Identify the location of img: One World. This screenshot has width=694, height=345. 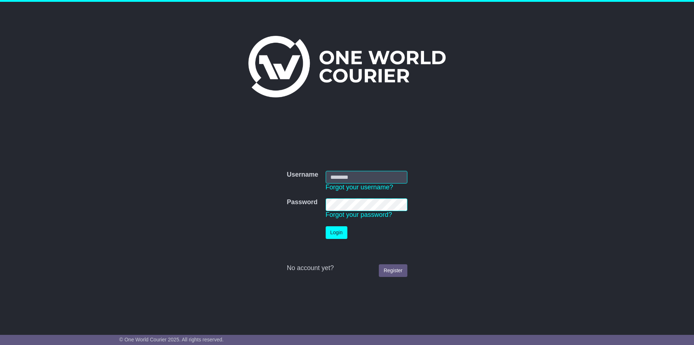
(347, 67).